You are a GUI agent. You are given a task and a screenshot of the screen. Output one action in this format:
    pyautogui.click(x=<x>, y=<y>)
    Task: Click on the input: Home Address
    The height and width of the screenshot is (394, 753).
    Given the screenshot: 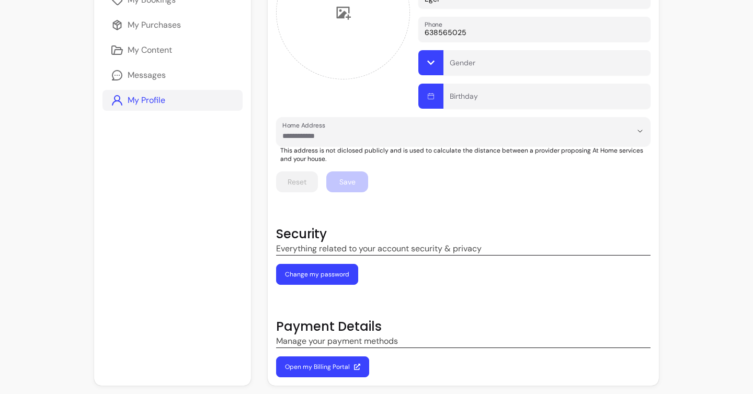 What is the action you would take?
    pyautogui.click(x=448, y=136)
    